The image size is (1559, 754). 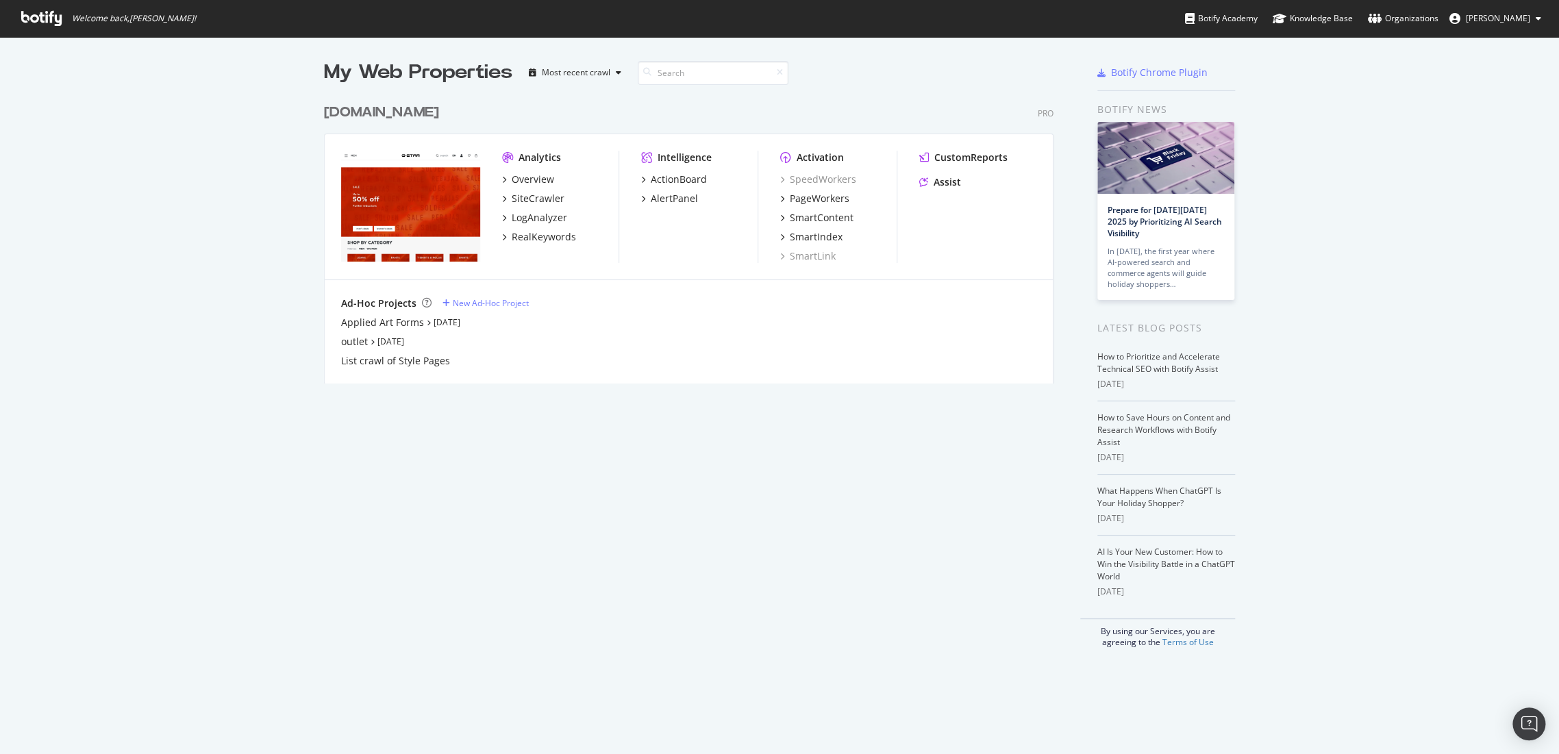 I want to click on div: SmartContent, so click(x=821, y=218).